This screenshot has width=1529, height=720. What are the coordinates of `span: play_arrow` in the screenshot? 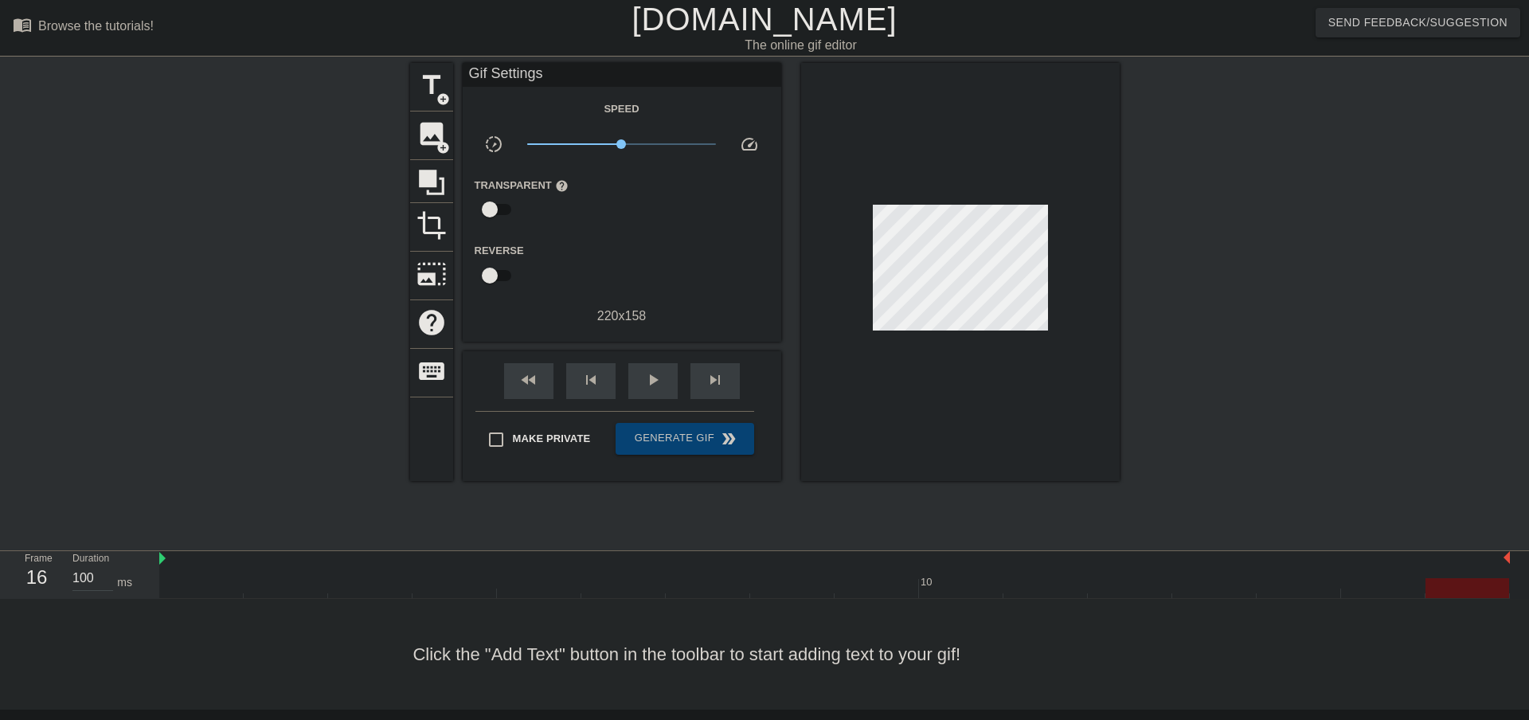 It's located at (653, 380).